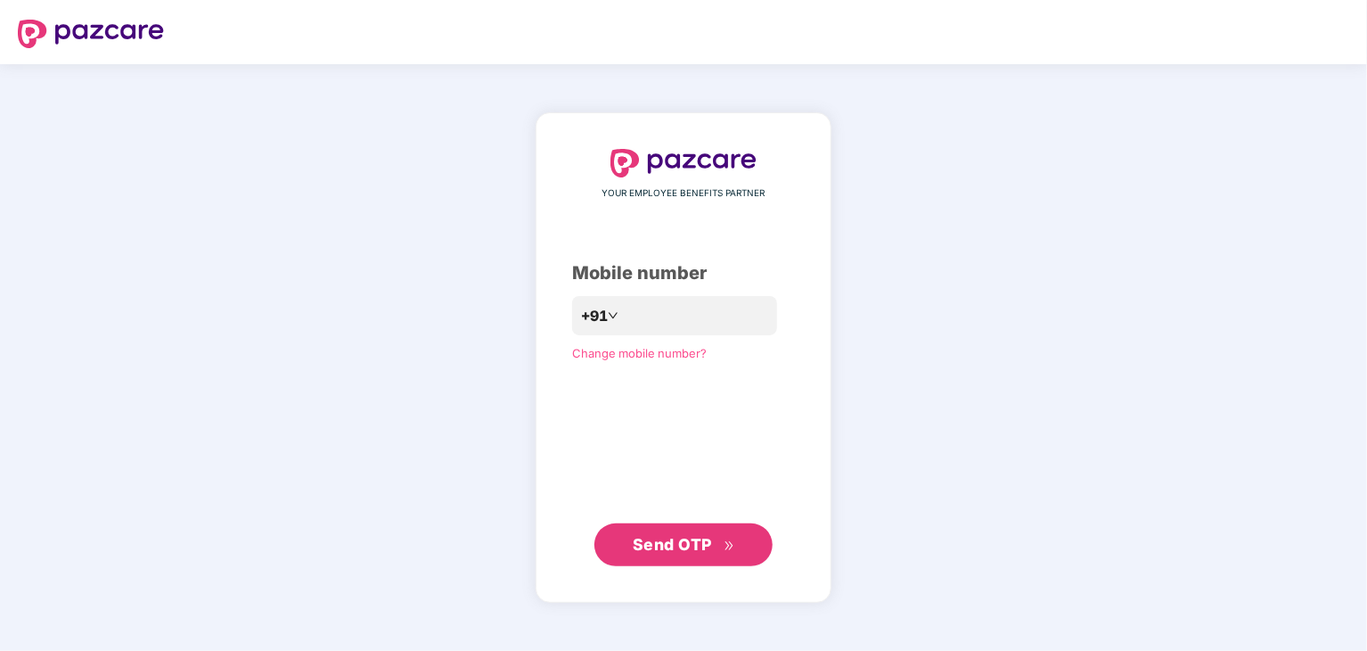 The width and height of the screenshot is (1367, 651). Describe the element at coordinates (594, 315) in the screenshot. I see `span: +91` at that location.